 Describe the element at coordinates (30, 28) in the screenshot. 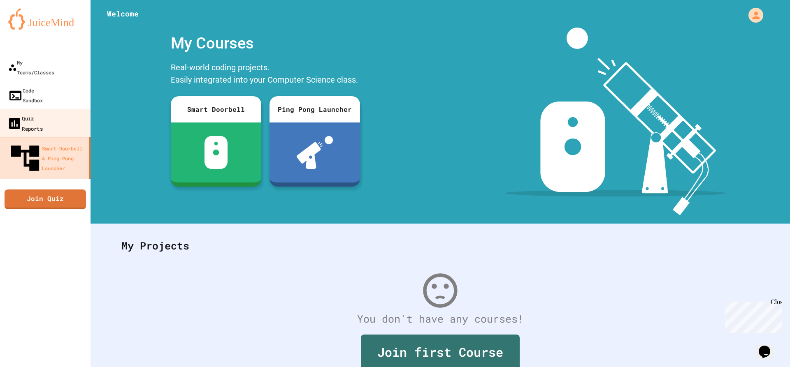

I see `div: Chat with us now!Close` at that location.